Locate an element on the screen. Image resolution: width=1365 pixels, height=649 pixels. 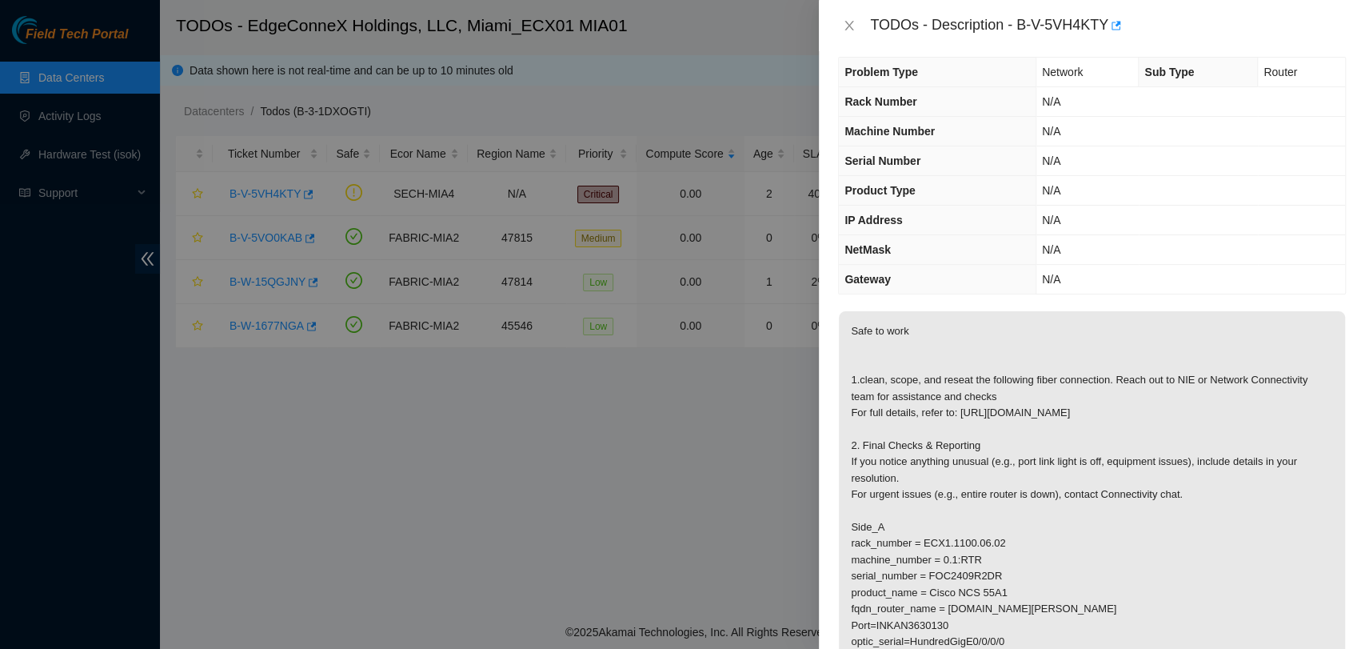
span: Problem Type is located at coordinates (881, 72).